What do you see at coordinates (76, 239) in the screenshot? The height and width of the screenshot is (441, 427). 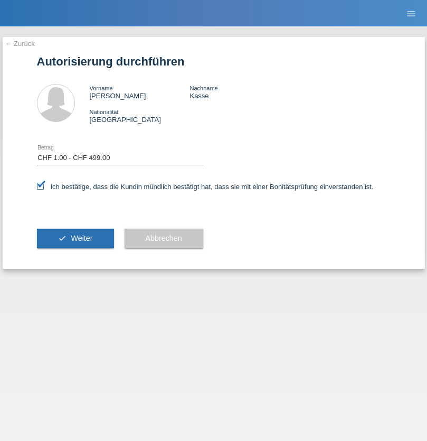 I see `button: check Weiter` at bounding box center [76, 239].